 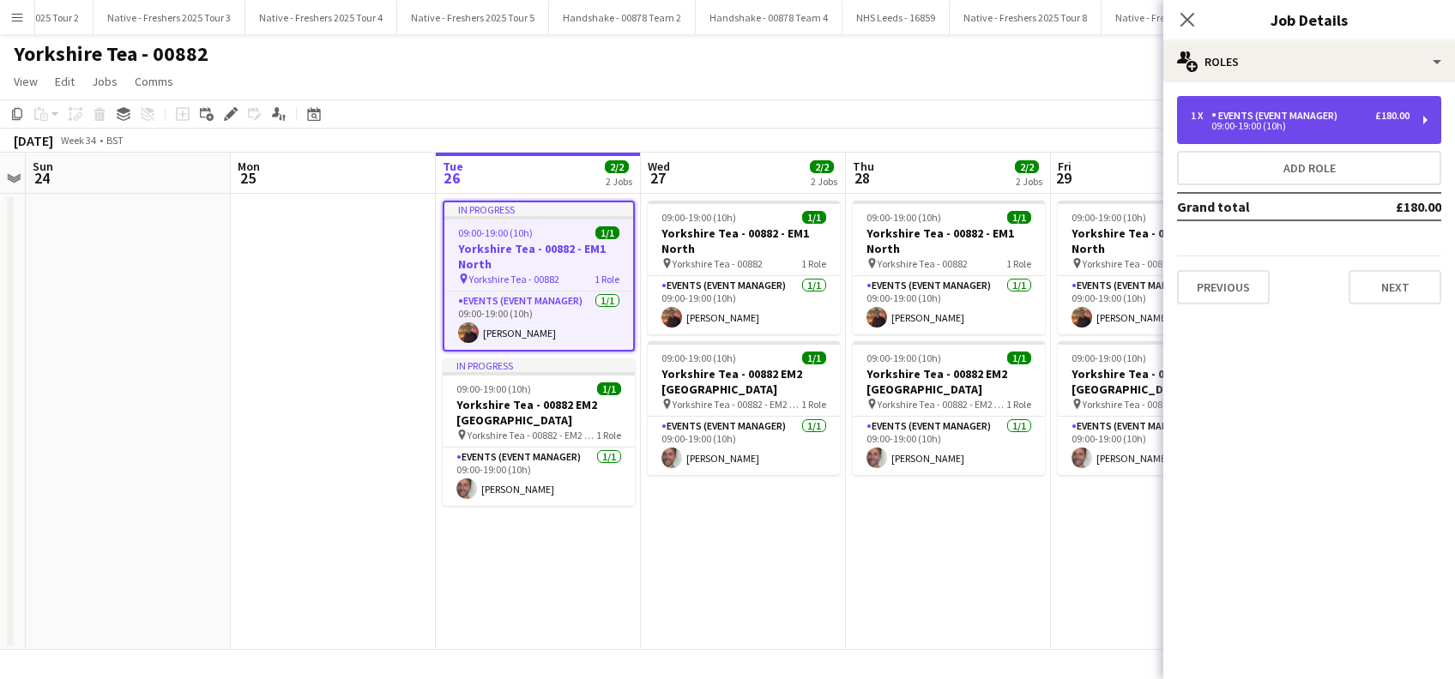 What do you see at coordinates (64, 81) in the screenshot?
I see `span: Edit` at bounding box center [64, 81].